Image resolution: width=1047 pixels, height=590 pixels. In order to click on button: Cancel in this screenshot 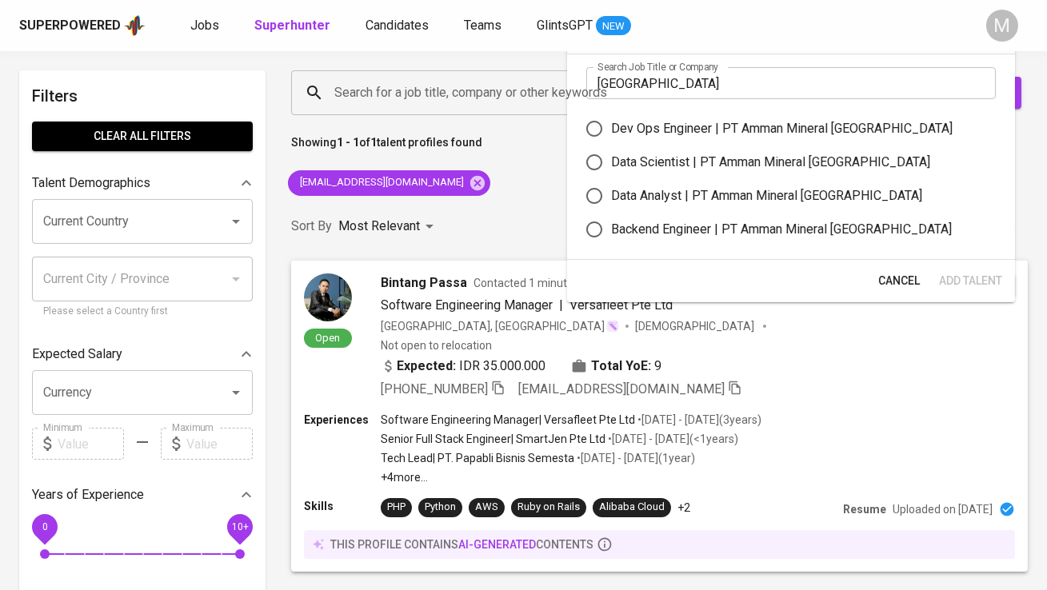, I will do `click(899, 281)`.